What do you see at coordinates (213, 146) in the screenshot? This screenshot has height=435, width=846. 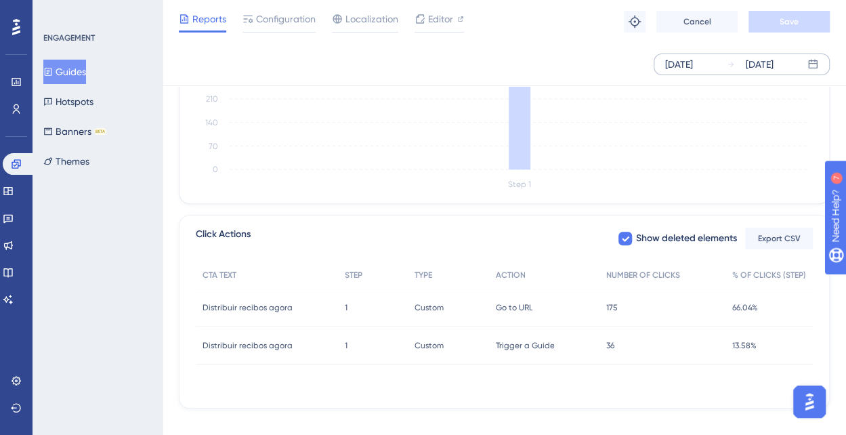 I see `tspan: 70` at bounding box center [213, 146].